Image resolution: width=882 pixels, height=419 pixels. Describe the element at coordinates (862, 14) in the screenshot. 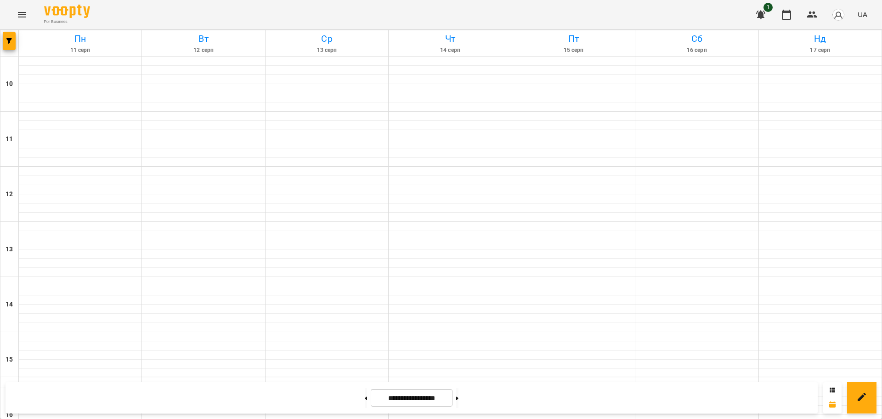

I see `span: UA` at that location.